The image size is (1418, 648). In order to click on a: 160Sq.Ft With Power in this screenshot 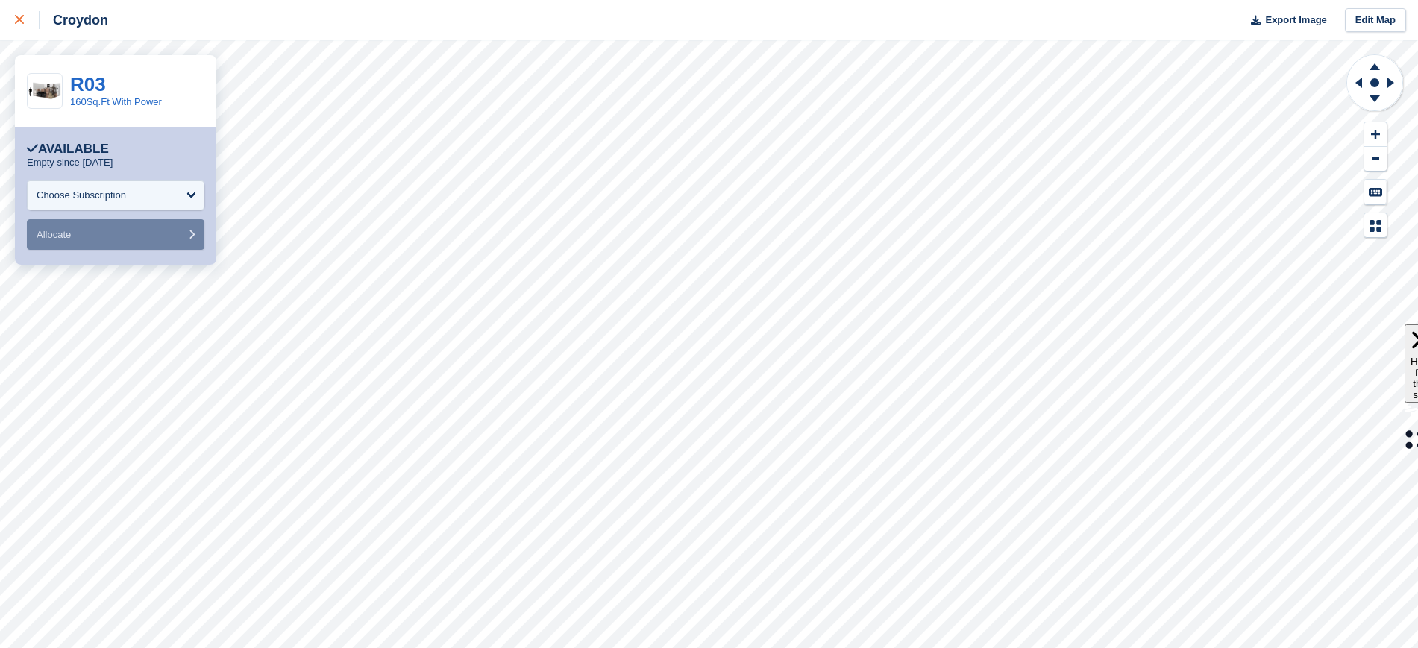, I will do `click(116, 101)`.